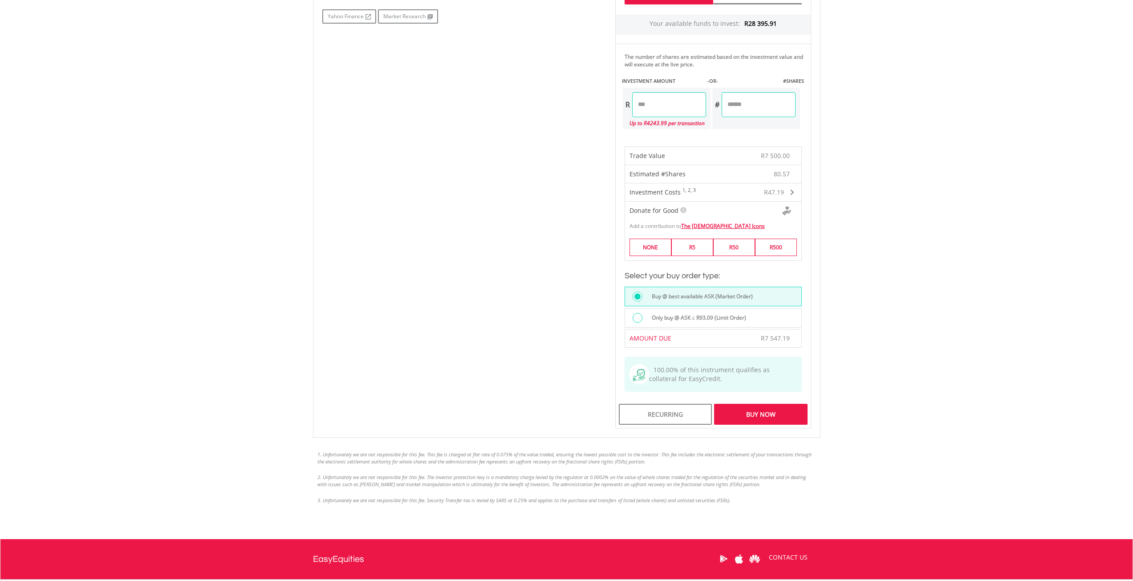 This screenshot has height=581, width=1133. What do you see at coordinates (775, 338) in the screenshot?
I see `span: R7 547.19` at bounding box center [775, 338].